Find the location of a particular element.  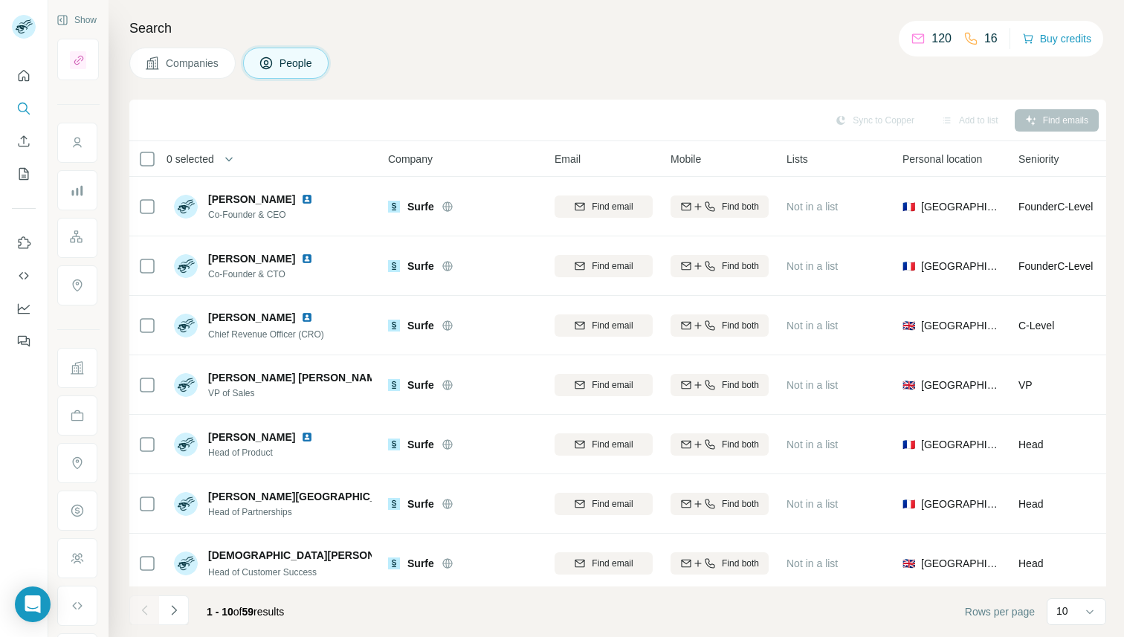

span: of is located at coordinates (238, 612).